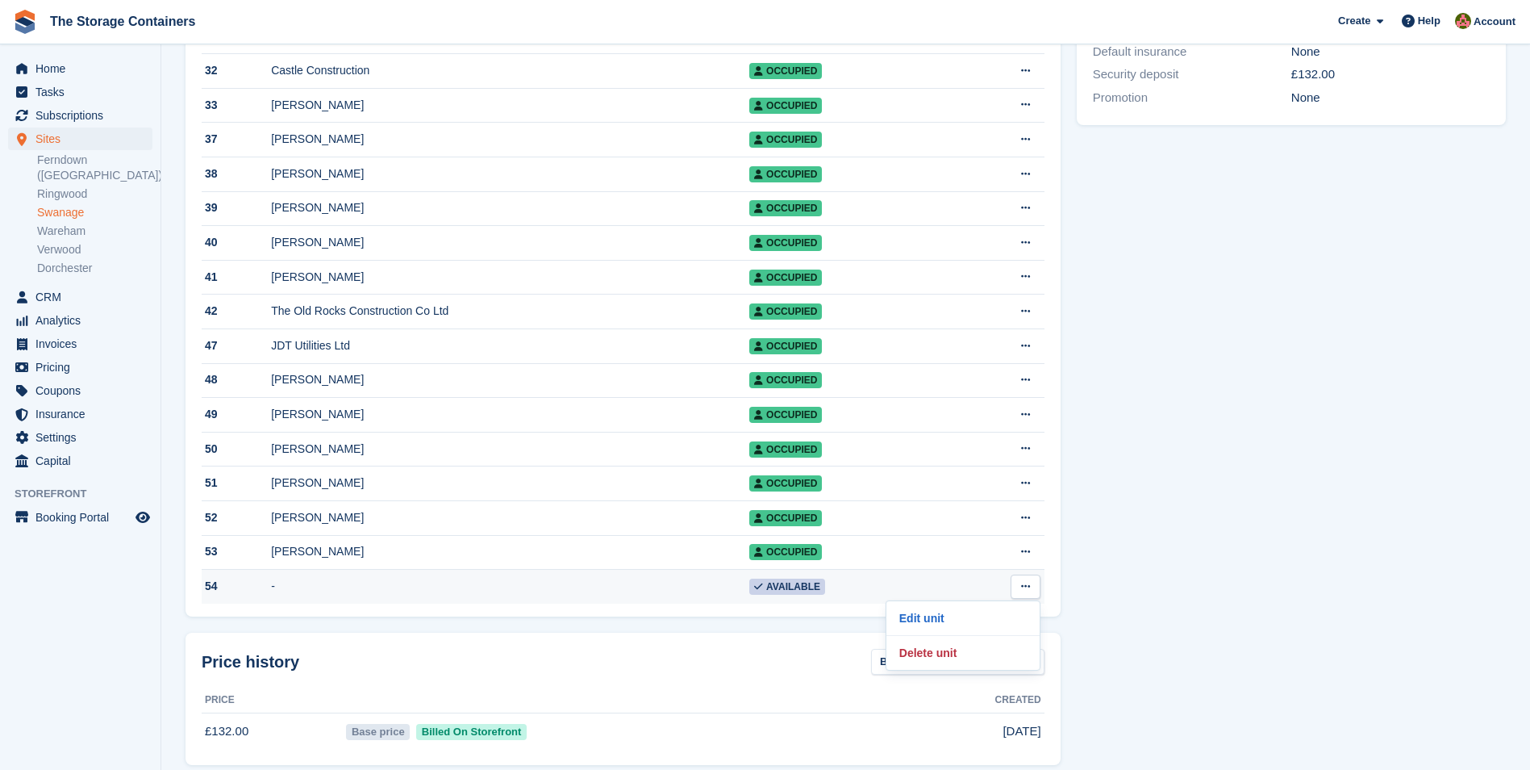  I want to click on div: 39, so click(236, 207).